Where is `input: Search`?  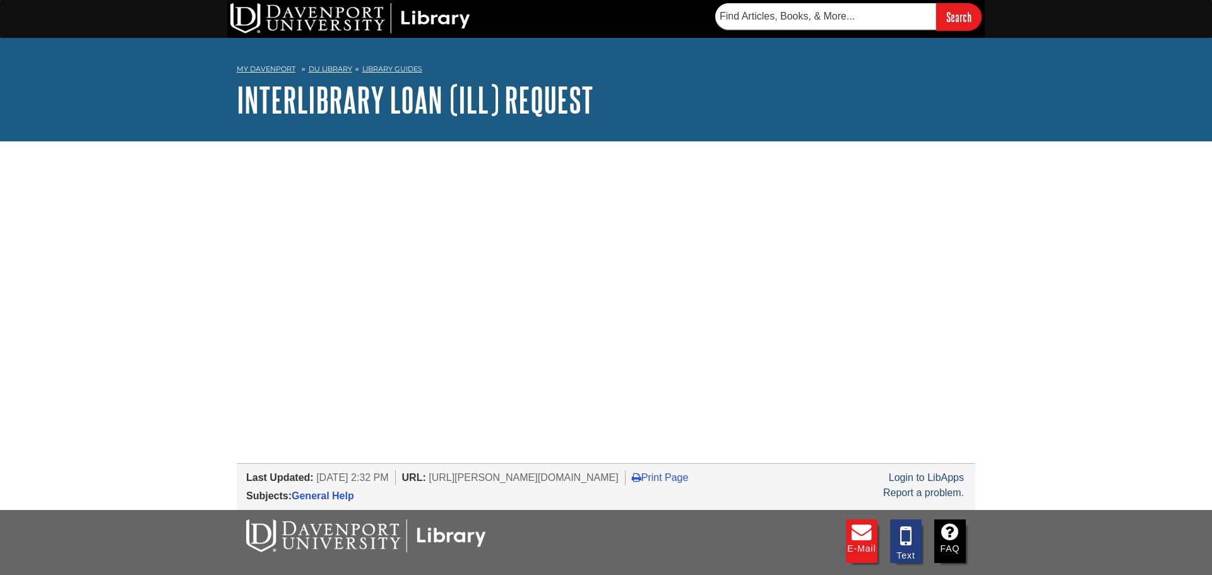
input: Search is located at coordinates (959, 16).